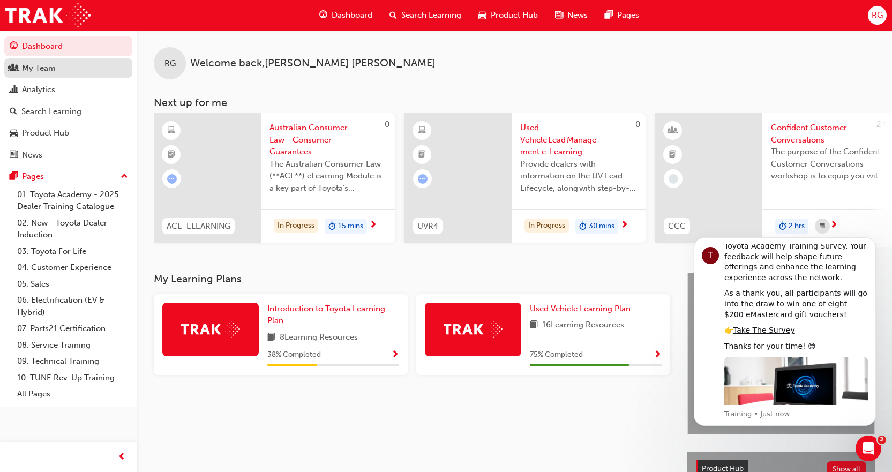  What do you see at coordinates (796, 226) in the screenshot?
I see `span: 2 hrs` at bounding box center [796, 226].